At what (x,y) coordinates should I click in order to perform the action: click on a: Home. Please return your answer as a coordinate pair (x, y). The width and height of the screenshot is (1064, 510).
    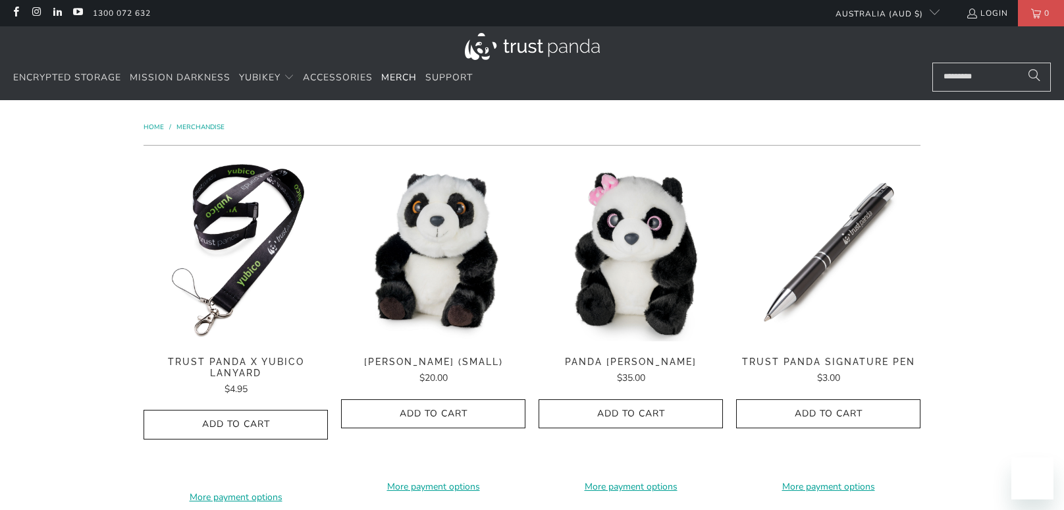
    Looking at the image, I should click on (155, 127).